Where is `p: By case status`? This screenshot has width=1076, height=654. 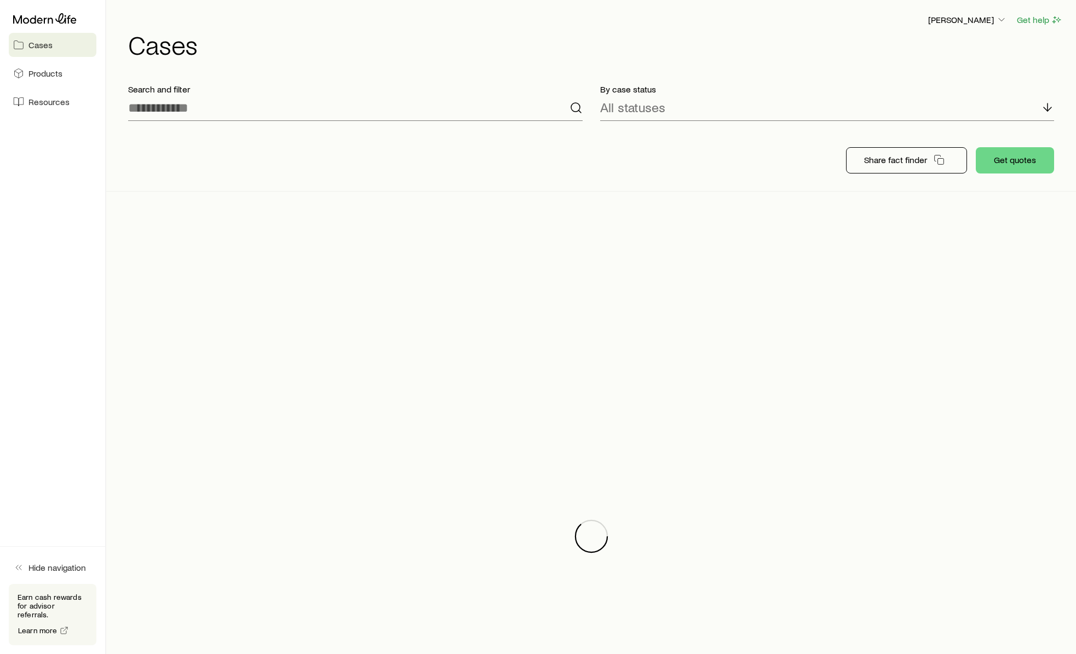
p: By case status is located at coordinates (827, 89).